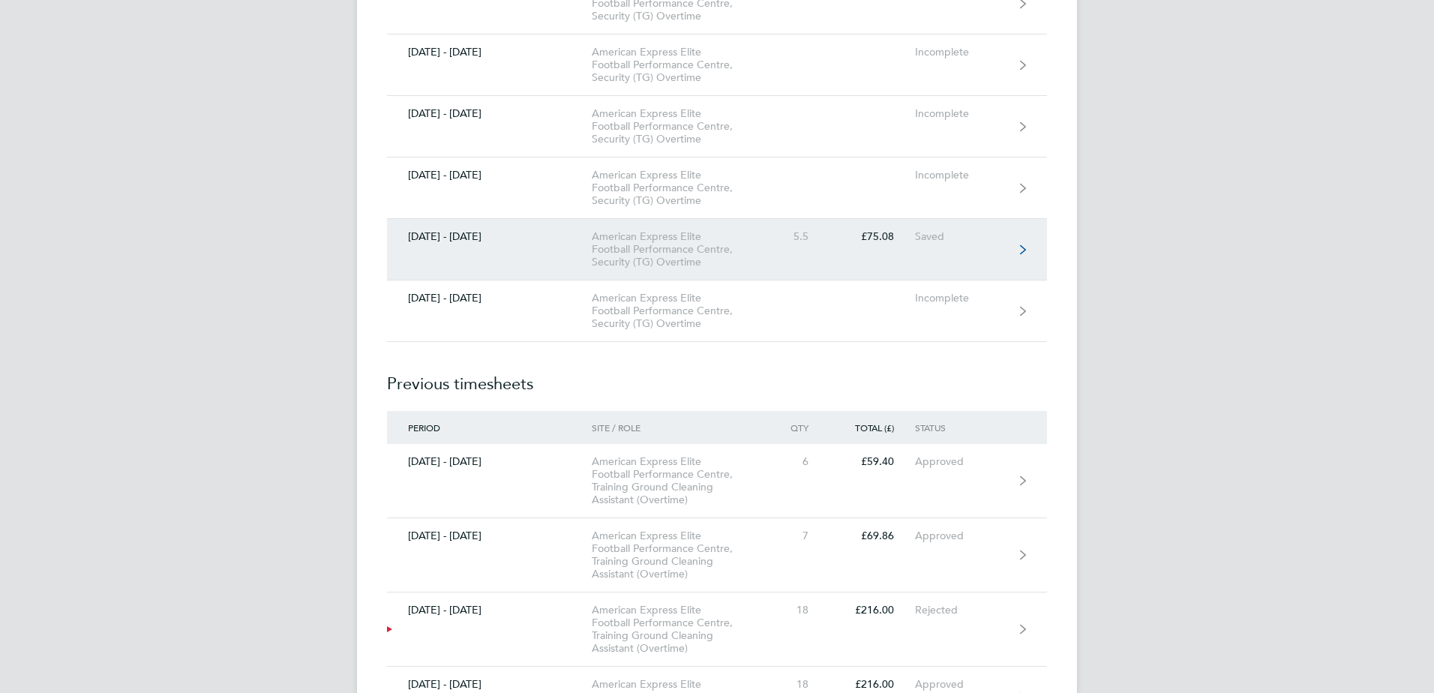 This screenshot has width=1434, height=693. I want to click on div: 7, so click(797, 536).